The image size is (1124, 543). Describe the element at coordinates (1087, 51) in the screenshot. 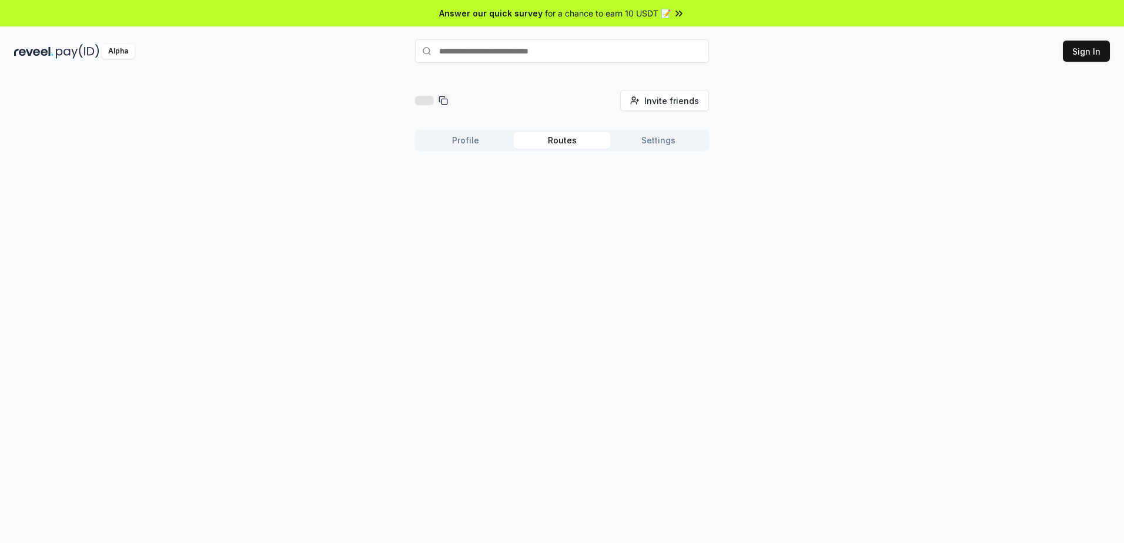

I see `button: Sign In` at that location.